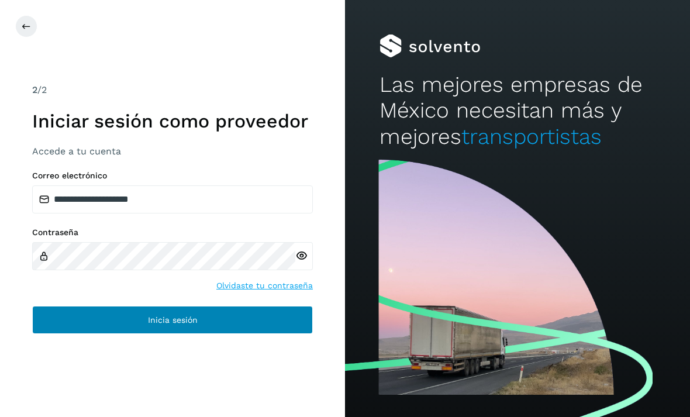 The width and height of the screenshot is (690, 417). What do you see at coordinates (172, 232) in the screenshot?
I see `label: Contraseña` at bounding box center [172, 232].